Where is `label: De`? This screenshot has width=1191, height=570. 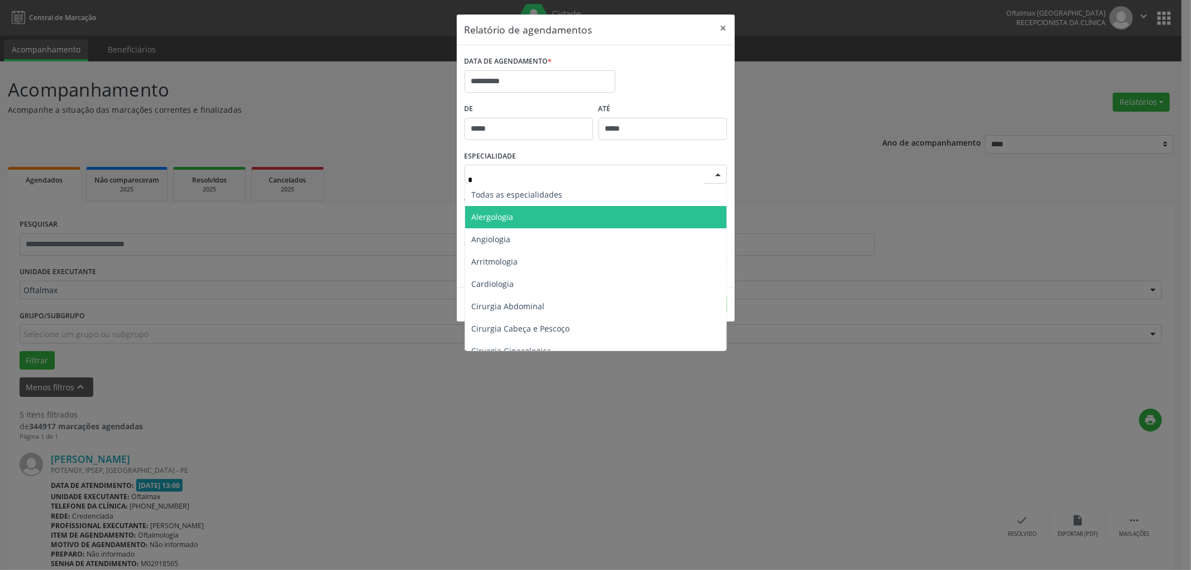
label: De is located at coordinates (529, 109).